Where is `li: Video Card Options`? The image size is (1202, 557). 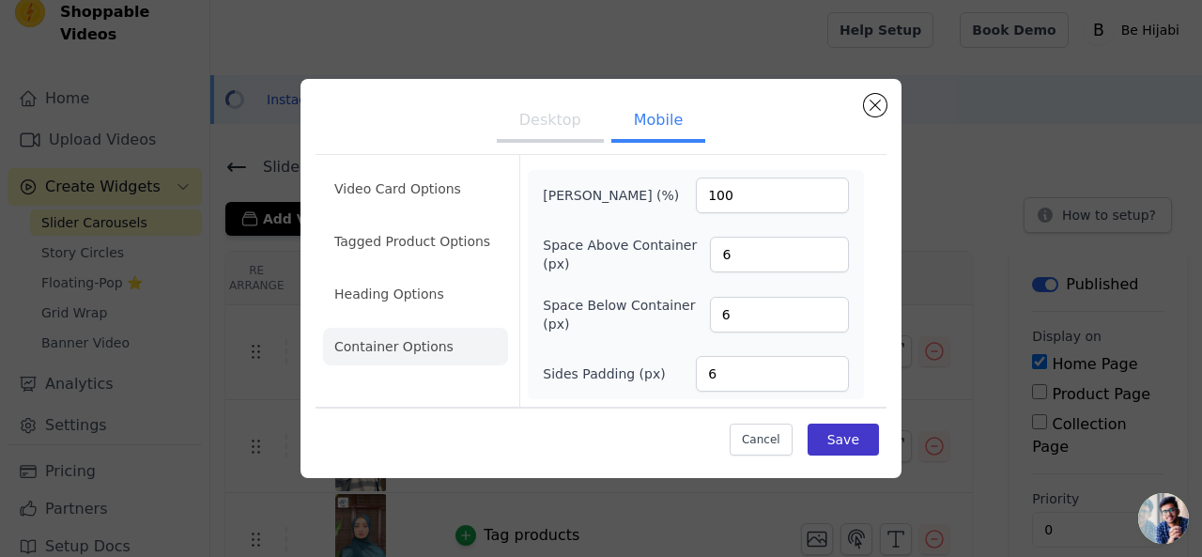 li: Video Card Options is located at coordinates (415, 189).